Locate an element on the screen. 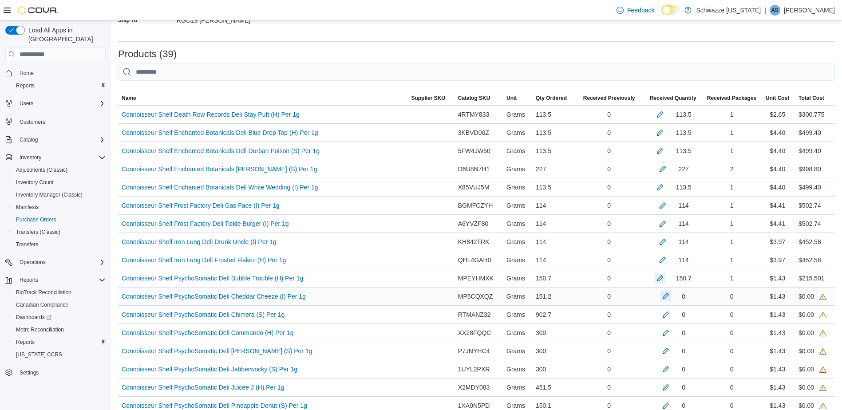 The width and height of the screenshot is (842, 410). a: Connoisseur Shelf PsychoSomatic Deli Juicee J (H) Per 1g is located at coordinates (203, 387).